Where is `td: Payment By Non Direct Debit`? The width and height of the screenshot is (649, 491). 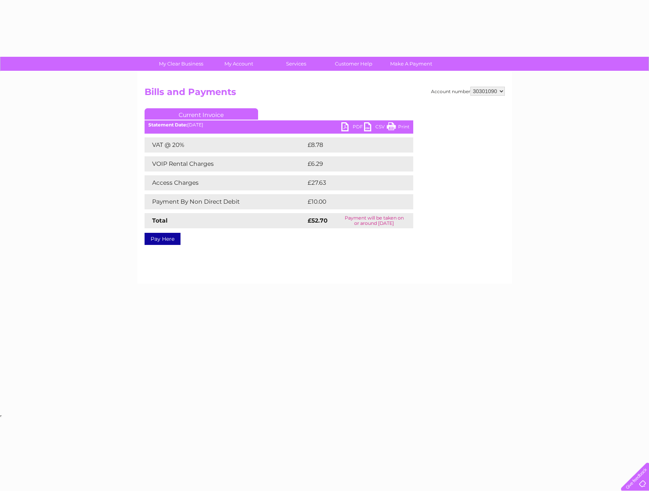 td: Payment By Non Direct Debit is located at coordinates (225, 202).